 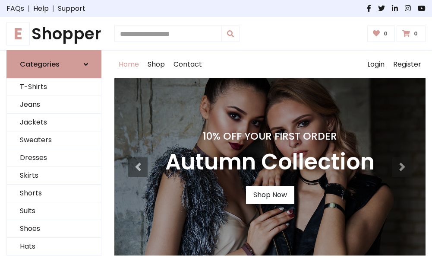 What do you see at coordinates (54, 211) in the screenshot?
I see `a: Suits` at bounding box center [54, 211].